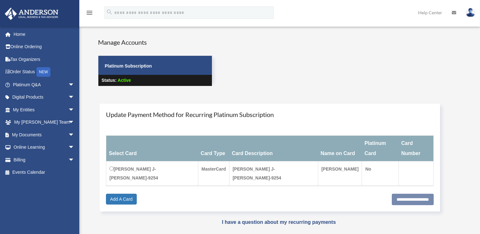  I want to click on a: Tax Organizers, so click(44, 59).